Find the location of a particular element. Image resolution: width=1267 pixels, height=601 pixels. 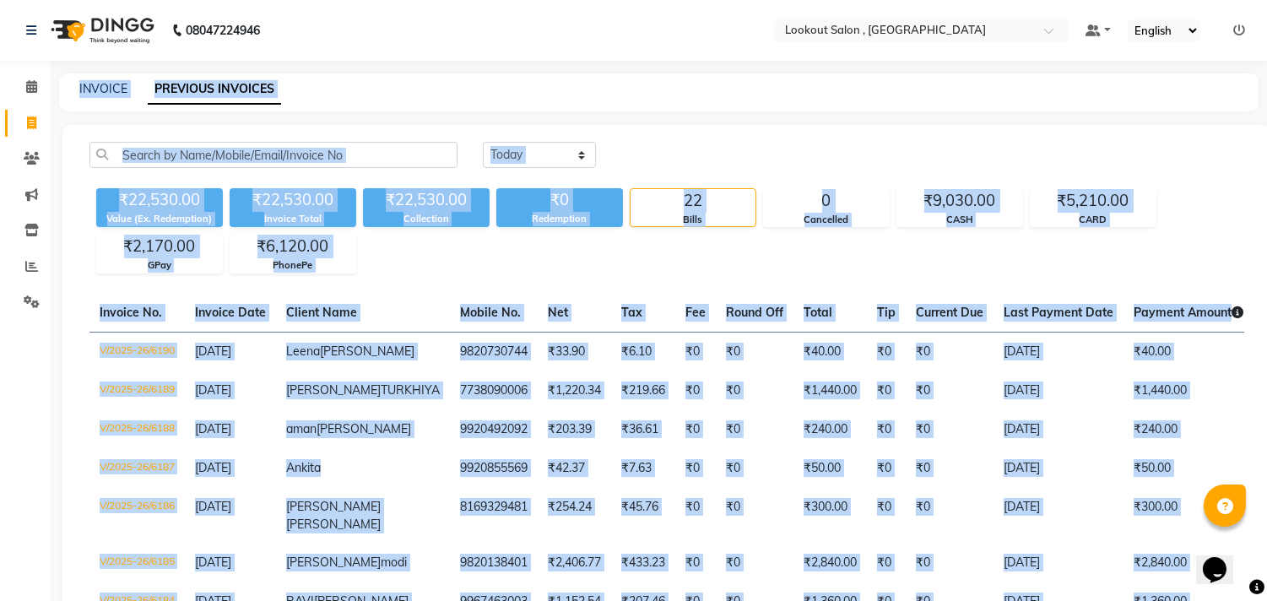

td: ₹42.37 is located at coordinates (574, 469).